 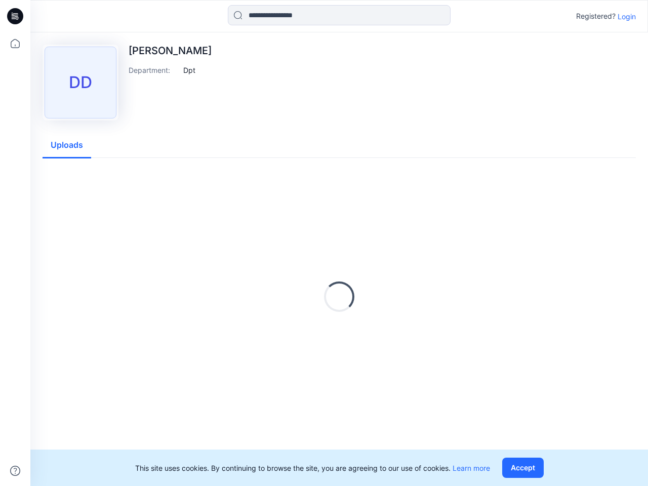 What do you see at coordinates (627, 16) in the screenshot?
I see `p: Login` at bounding box center [627, 16].